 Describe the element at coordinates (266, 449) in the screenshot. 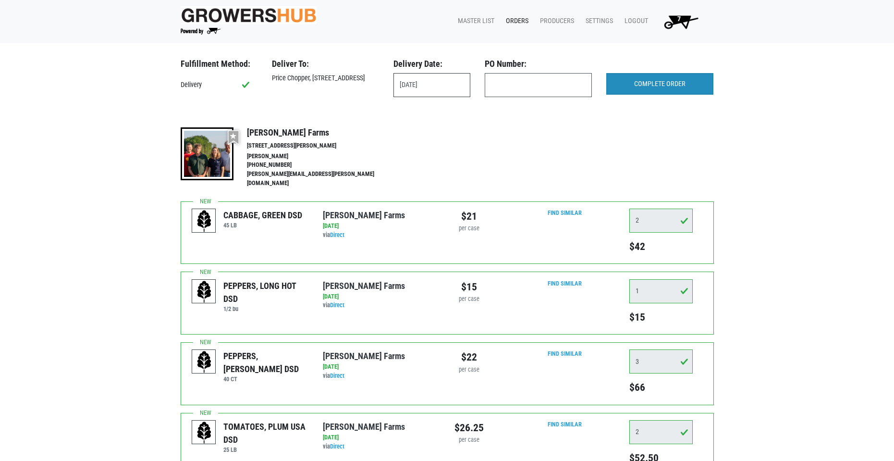

I see `h6: 25 LB` at that location.